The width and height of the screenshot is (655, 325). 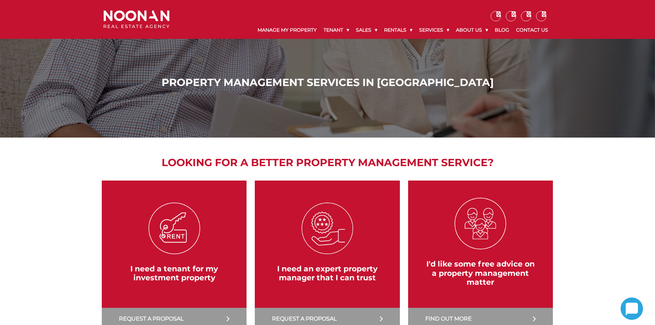 What do you see at coordinates (398, 30) in the screenshot?
I see `a: Rentals` at bounding box center [398, 30].